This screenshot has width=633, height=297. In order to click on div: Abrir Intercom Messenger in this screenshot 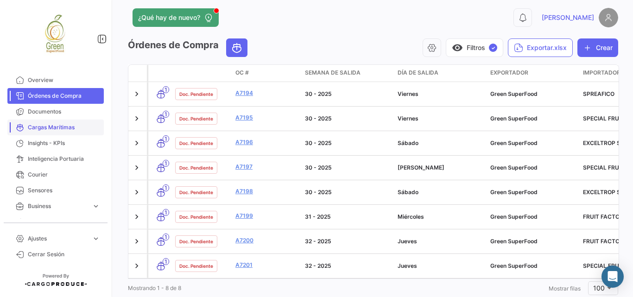, I will do `click(612, 277)`.